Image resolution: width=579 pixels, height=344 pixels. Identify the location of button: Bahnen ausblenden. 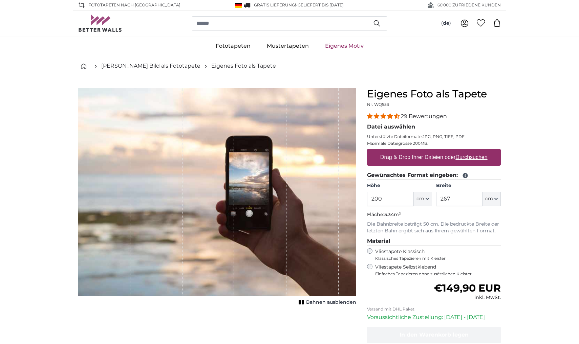
(326, 303).